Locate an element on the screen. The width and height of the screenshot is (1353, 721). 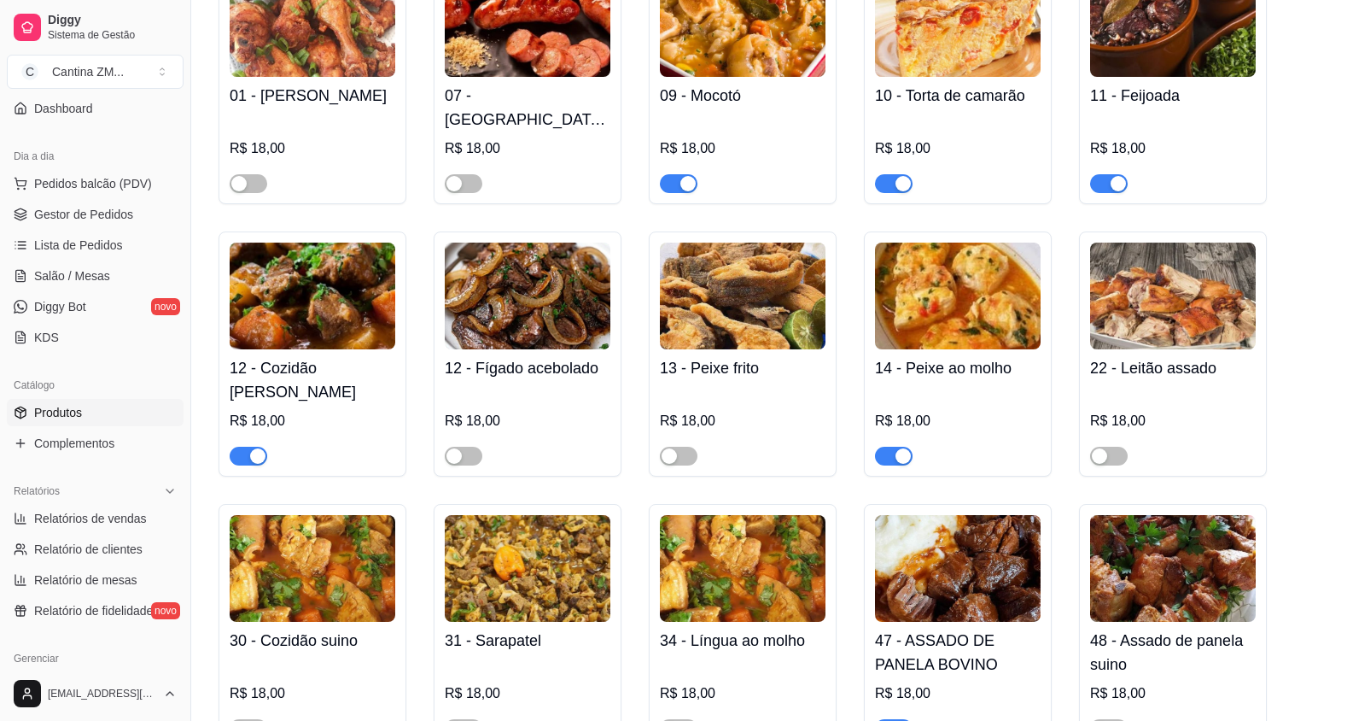
span: Relatório de clientes is located at coordinates (88, 549).